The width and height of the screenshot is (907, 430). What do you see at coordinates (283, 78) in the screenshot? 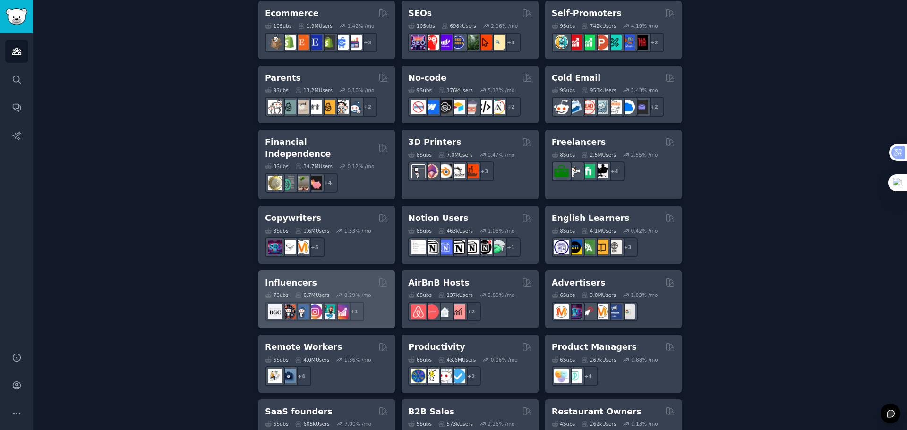
I see `h2: Parents` at bounding box center [283, 78].